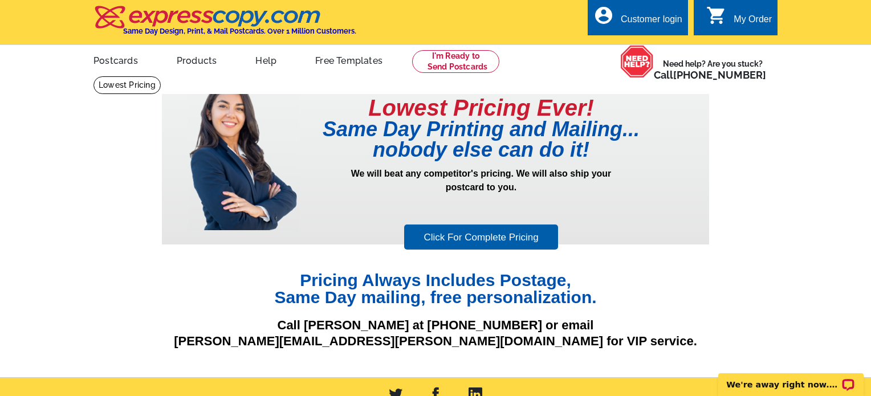  I want to click on a: account_circle Customer login, so click(638, 19).